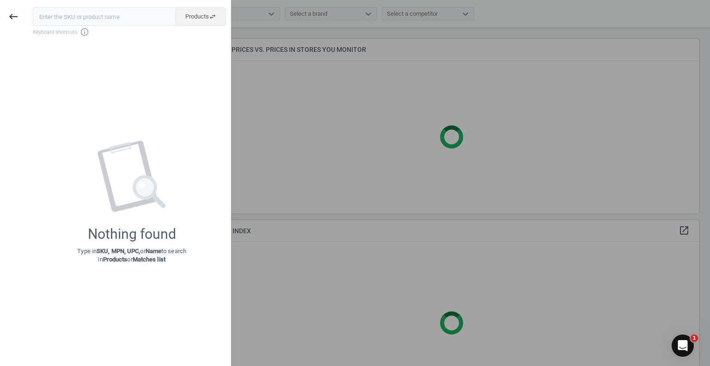 Image resolution: width=710 pixels, height=366 pixels. Describe the element at coordinates (104, 17) in the screenshot. I see `input: Enter the SKU or product name` at that location.